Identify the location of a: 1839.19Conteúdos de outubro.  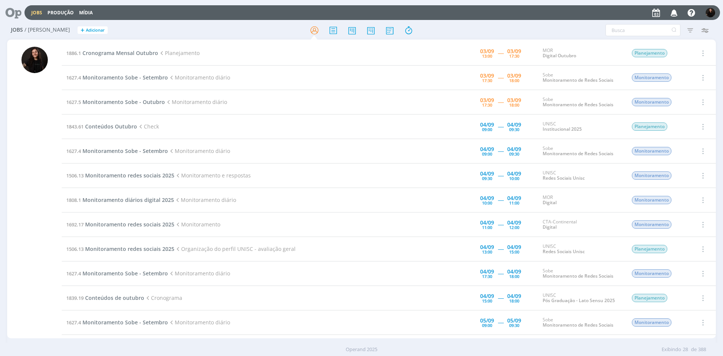
(105, 297).